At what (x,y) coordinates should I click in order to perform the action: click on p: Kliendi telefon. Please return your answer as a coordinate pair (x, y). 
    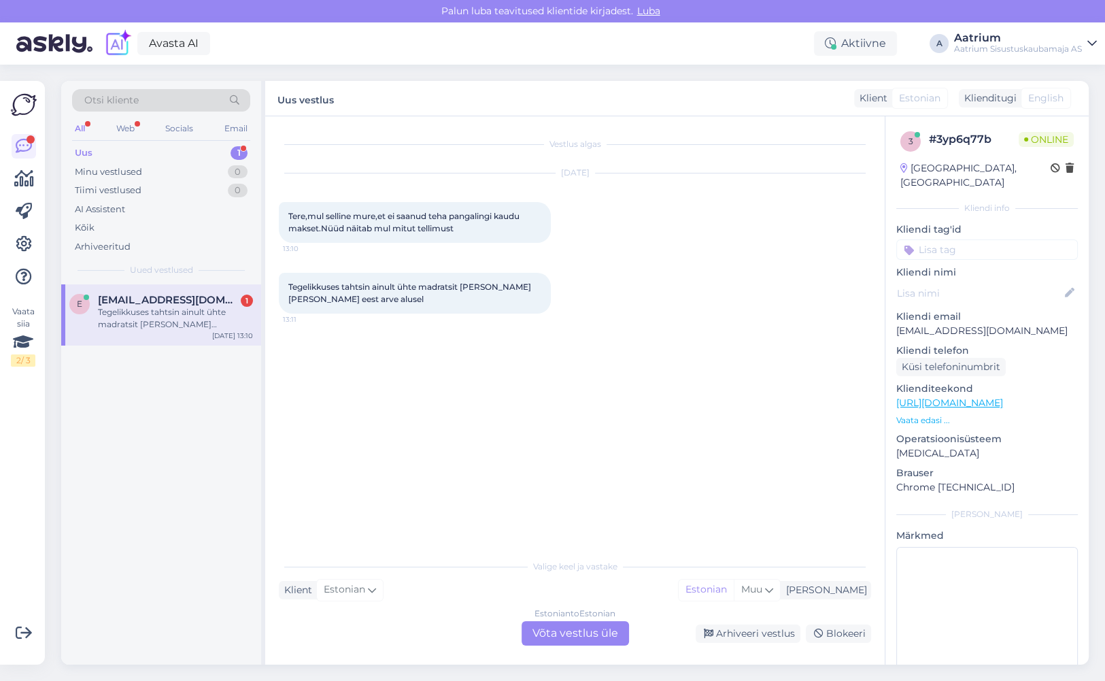
    Looking at the image, I should click on (987, 350).